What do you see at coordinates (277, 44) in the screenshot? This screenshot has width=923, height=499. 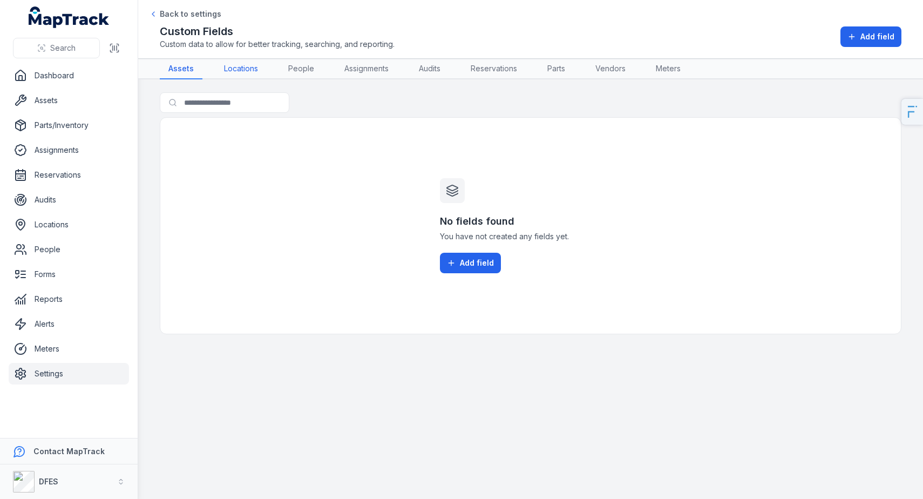 I see `span: Custom data to allow for better tracking, searching, and reporting.` at bounding box center [277, 44].